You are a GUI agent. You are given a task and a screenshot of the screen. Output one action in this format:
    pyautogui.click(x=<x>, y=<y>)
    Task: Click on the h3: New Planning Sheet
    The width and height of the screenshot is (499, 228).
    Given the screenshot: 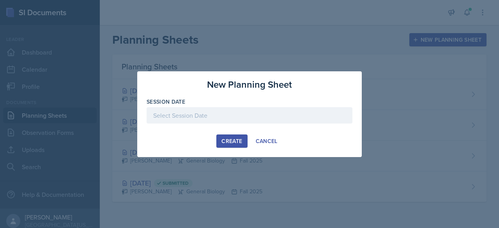 What is the action you would take?
    pyautogui.click(x=249, y=85)
    